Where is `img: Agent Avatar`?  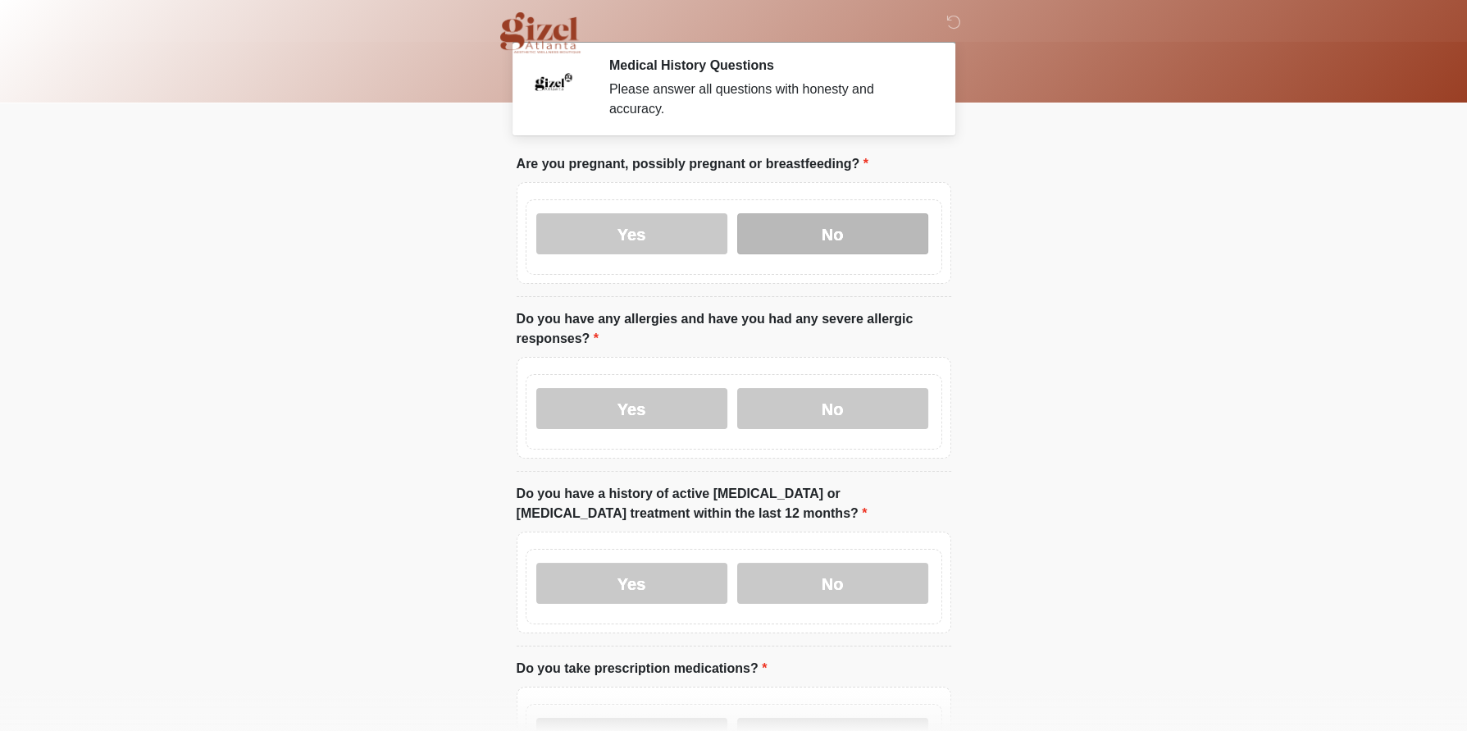
img: Agent Avatar is located at coordinates (554, 82).